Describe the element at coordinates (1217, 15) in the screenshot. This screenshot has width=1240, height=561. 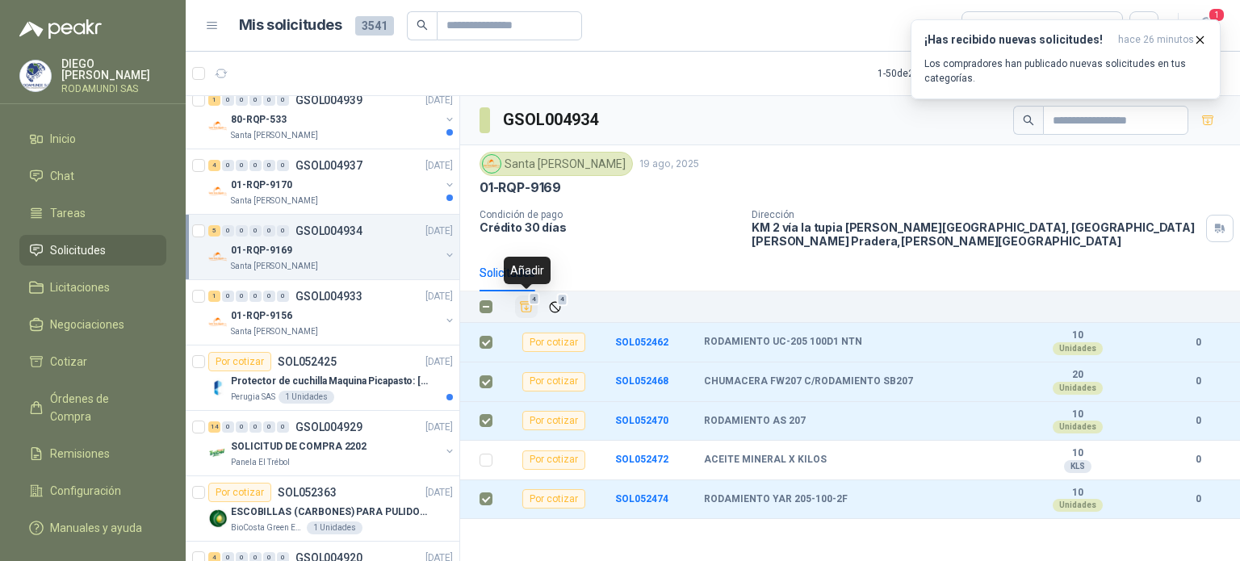
I see `span: 1` at that location.